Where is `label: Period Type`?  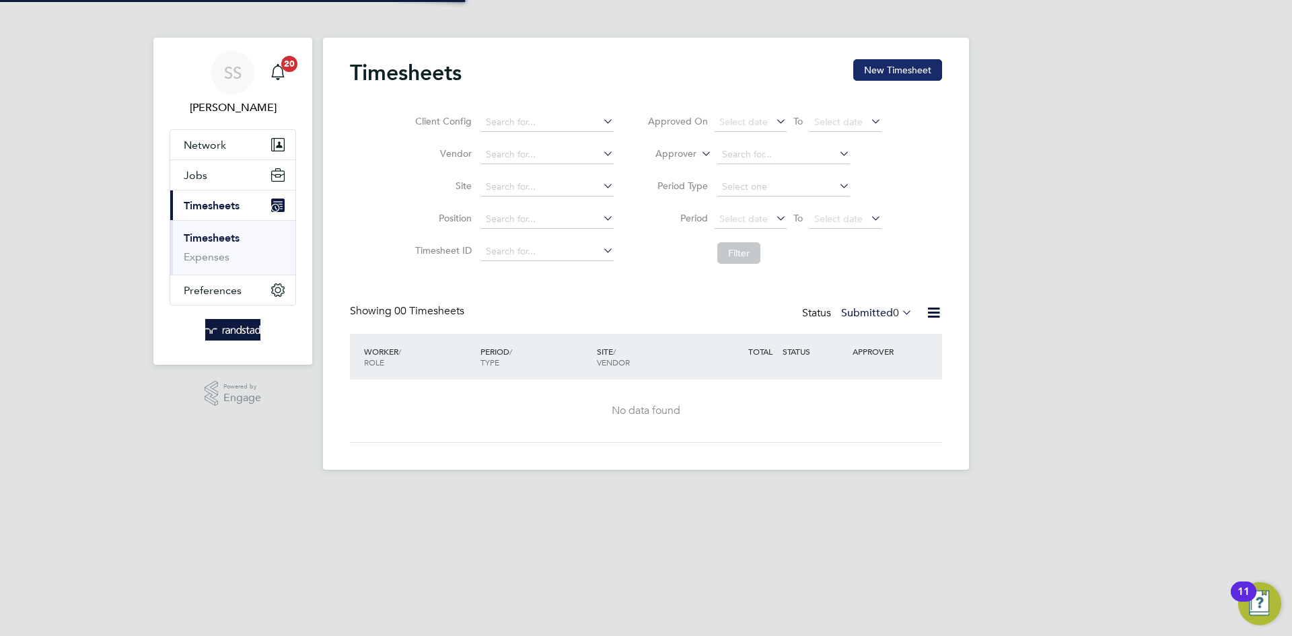
label: Period Type is located at coordinates (678, 186).